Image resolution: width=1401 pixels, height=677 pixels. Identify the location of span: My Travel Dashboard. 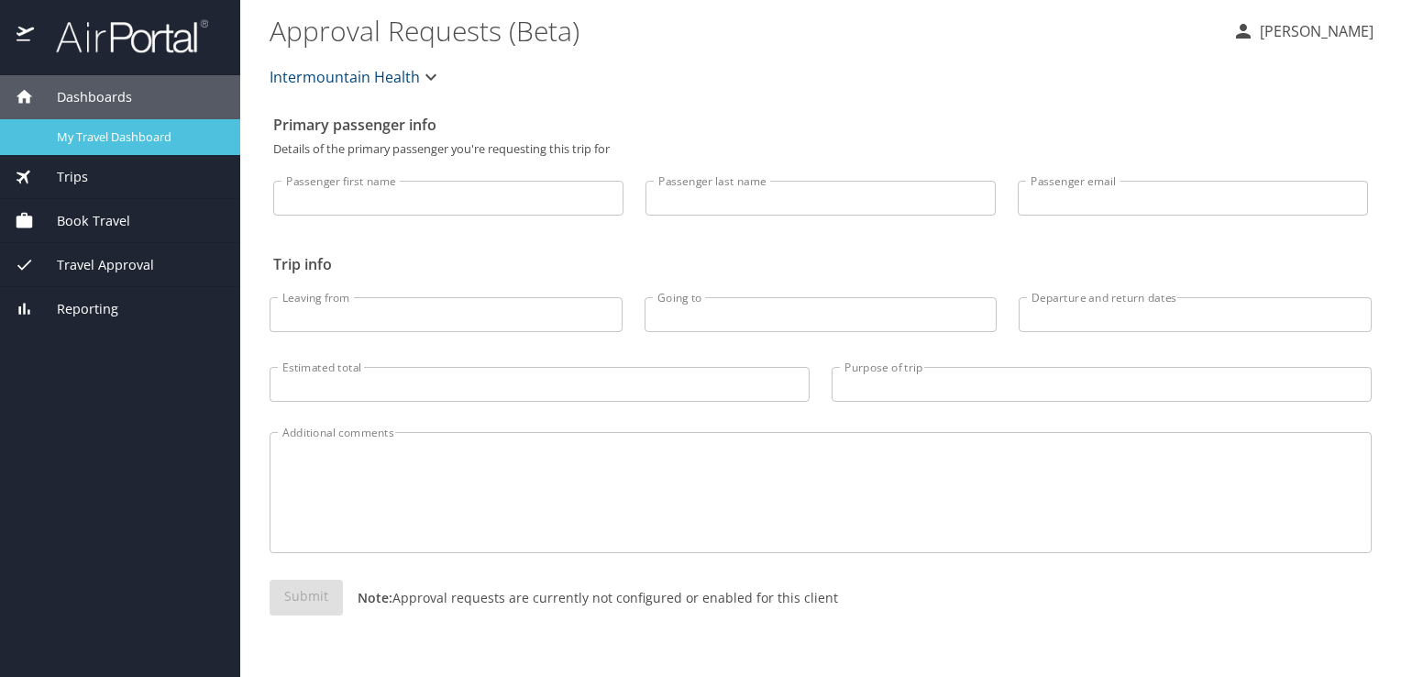
(138, 137).